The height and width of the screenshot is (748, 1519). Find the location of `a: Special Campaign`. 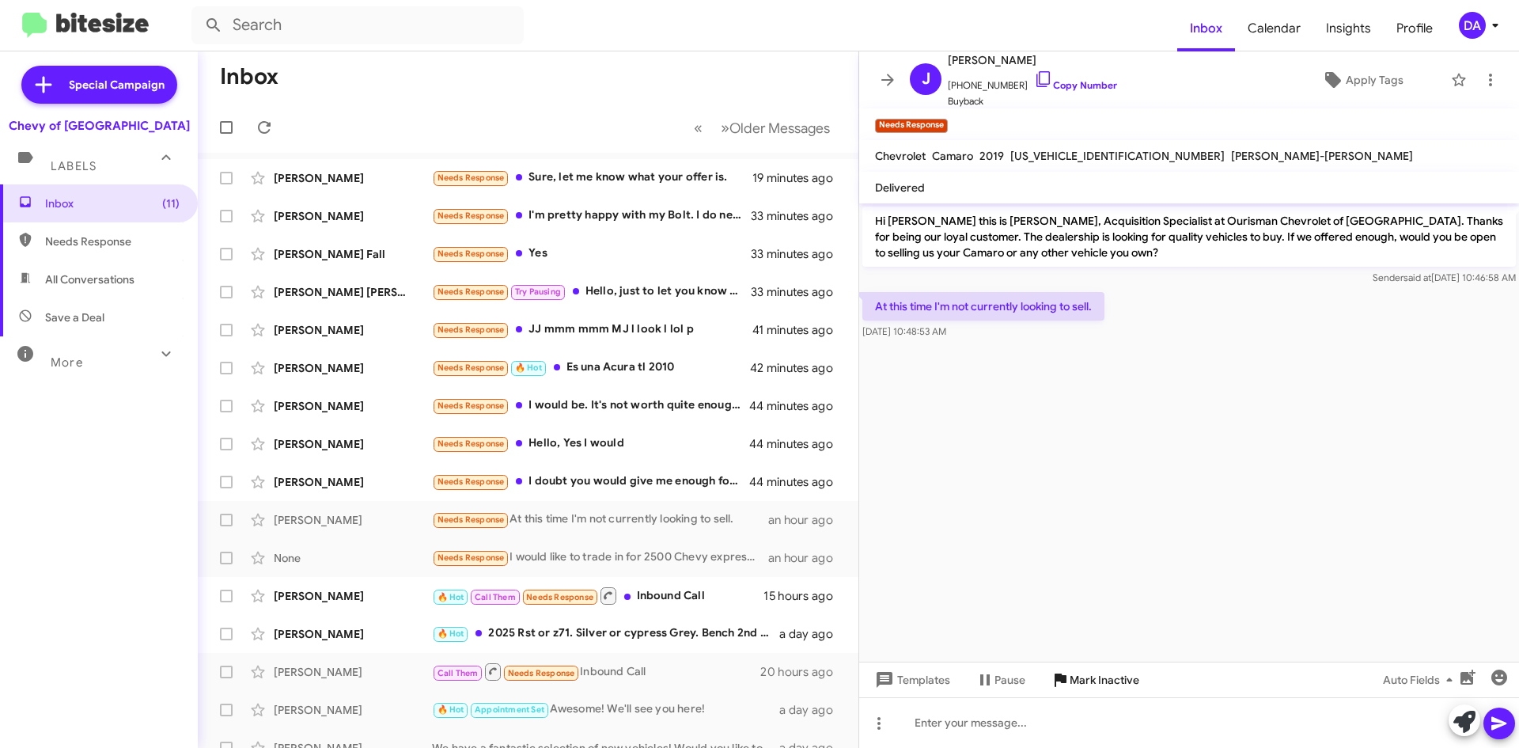

a: Special Campaign is located at coordinates (99, 85).